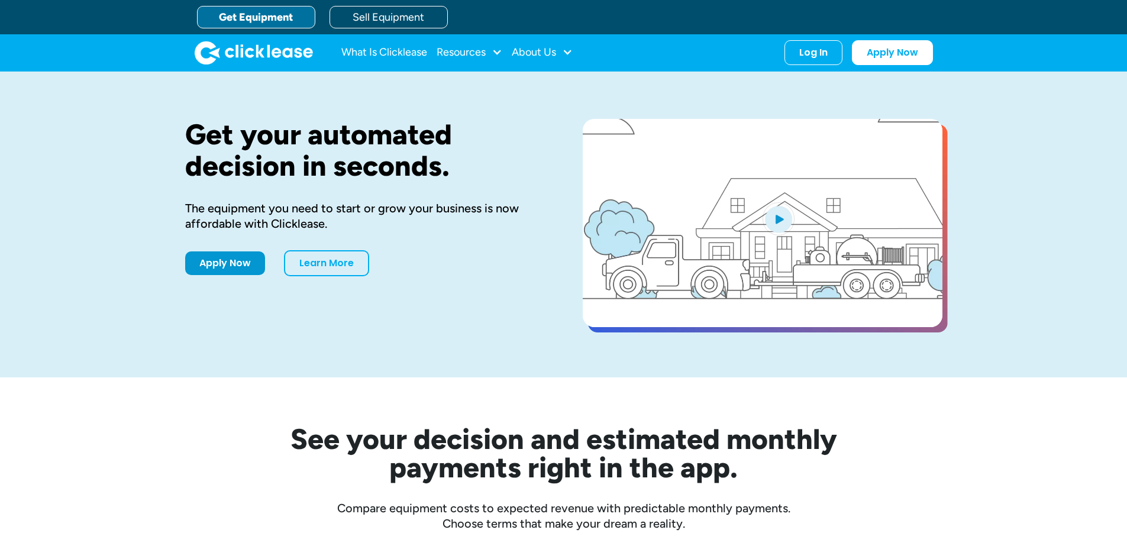 This screenshot has height=559, width=1127. I want to click on div: Compare equipment costs to expected revenue with predictable monthly payments. Choose terms that ..., so click(564, 516).